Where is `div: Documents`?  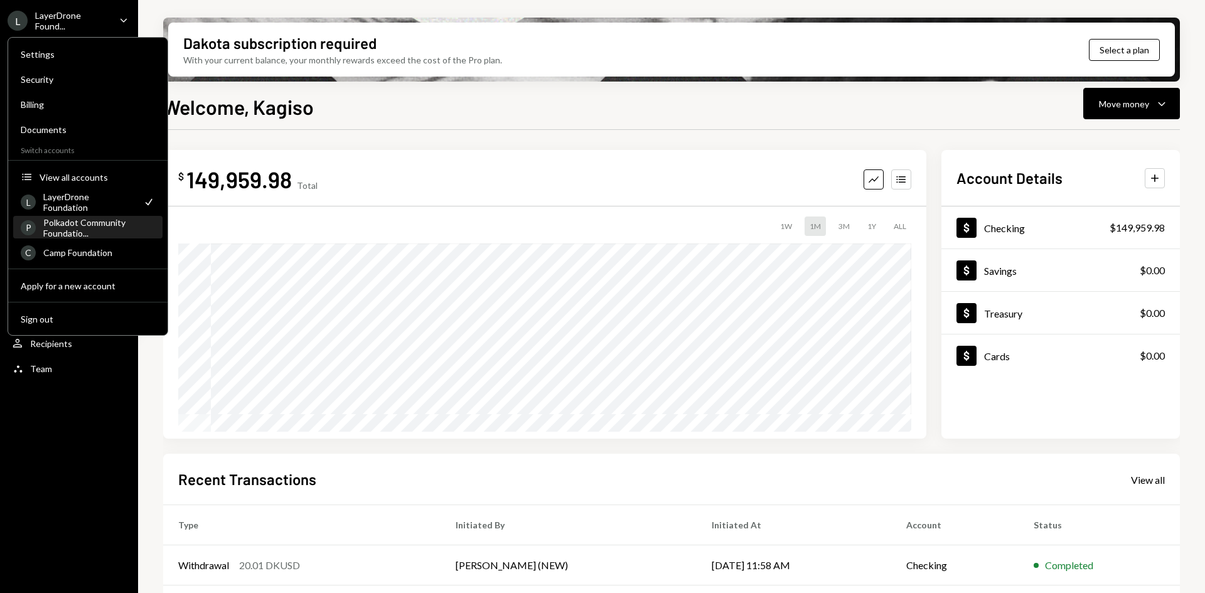 div: Documents is located at coordinates (88, 129).